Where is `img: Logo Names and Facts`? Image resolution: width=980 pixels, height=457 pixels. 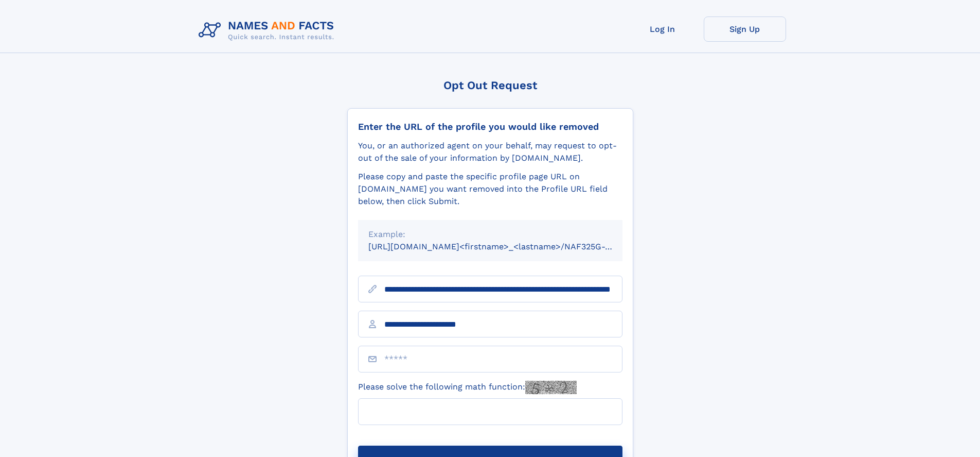 img: Logo Names and Facts is located at coordinates (269, 30).